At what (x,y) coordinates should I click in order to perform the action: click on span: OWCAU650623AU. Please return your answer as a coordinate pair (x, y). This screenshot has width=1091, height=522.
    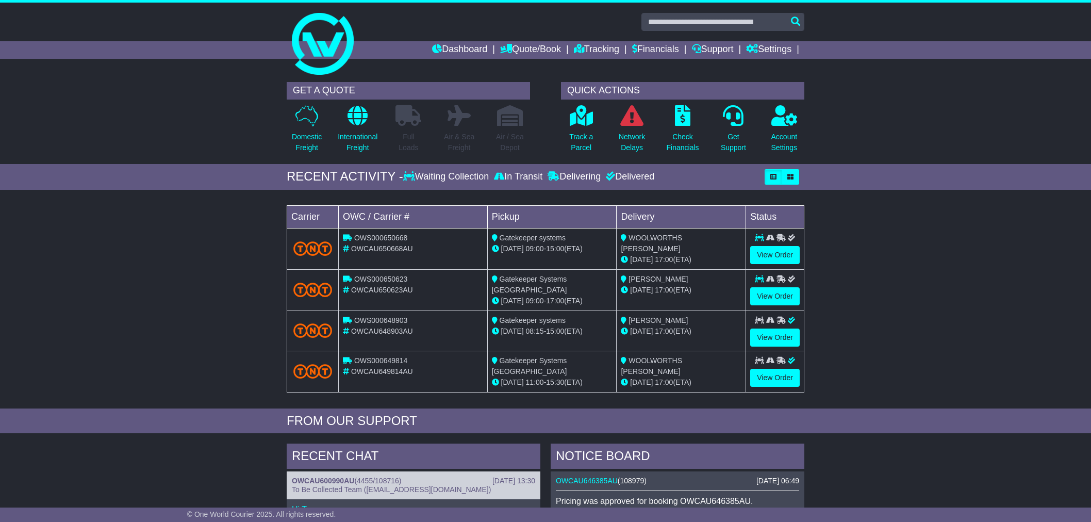
    Looking at the image, I should click on (382, 290).